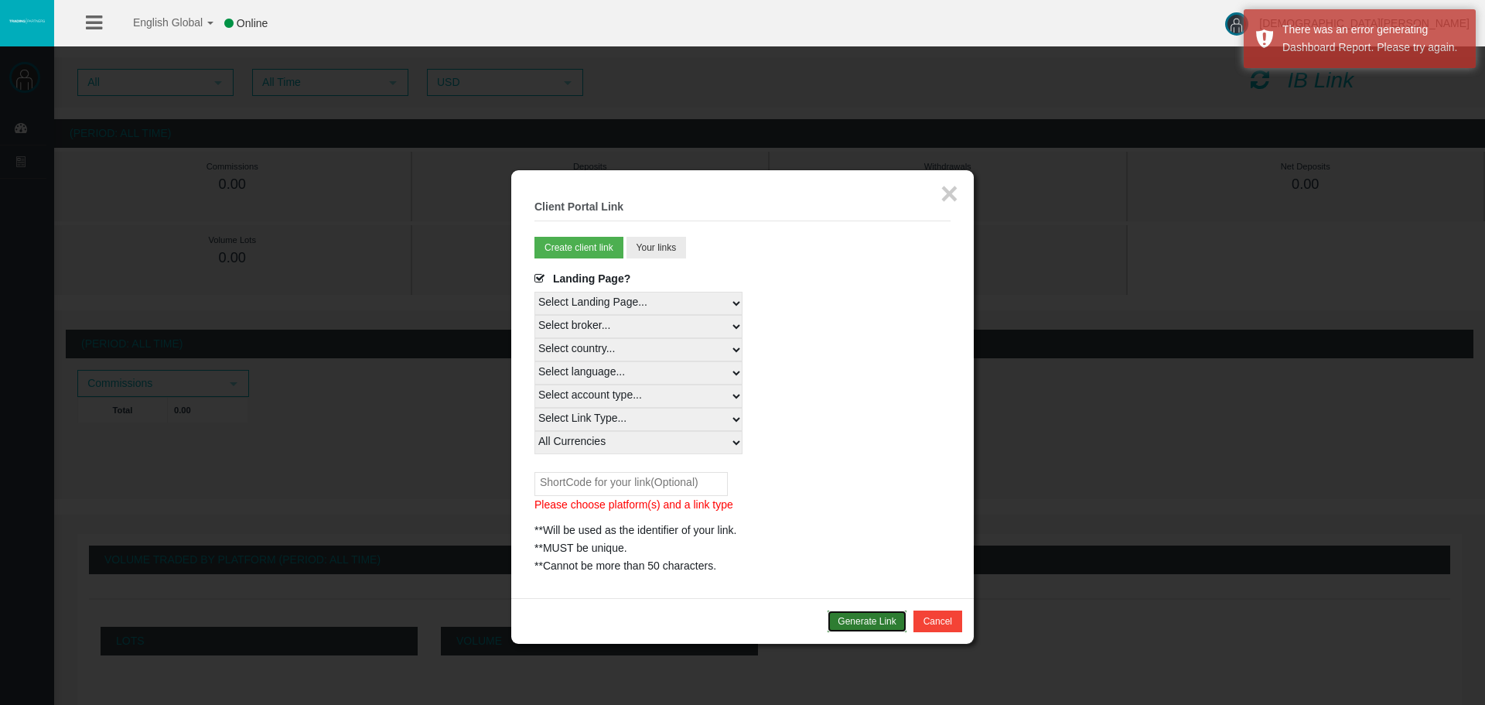  I want to click on img: logo.svg, so click(27, 21).